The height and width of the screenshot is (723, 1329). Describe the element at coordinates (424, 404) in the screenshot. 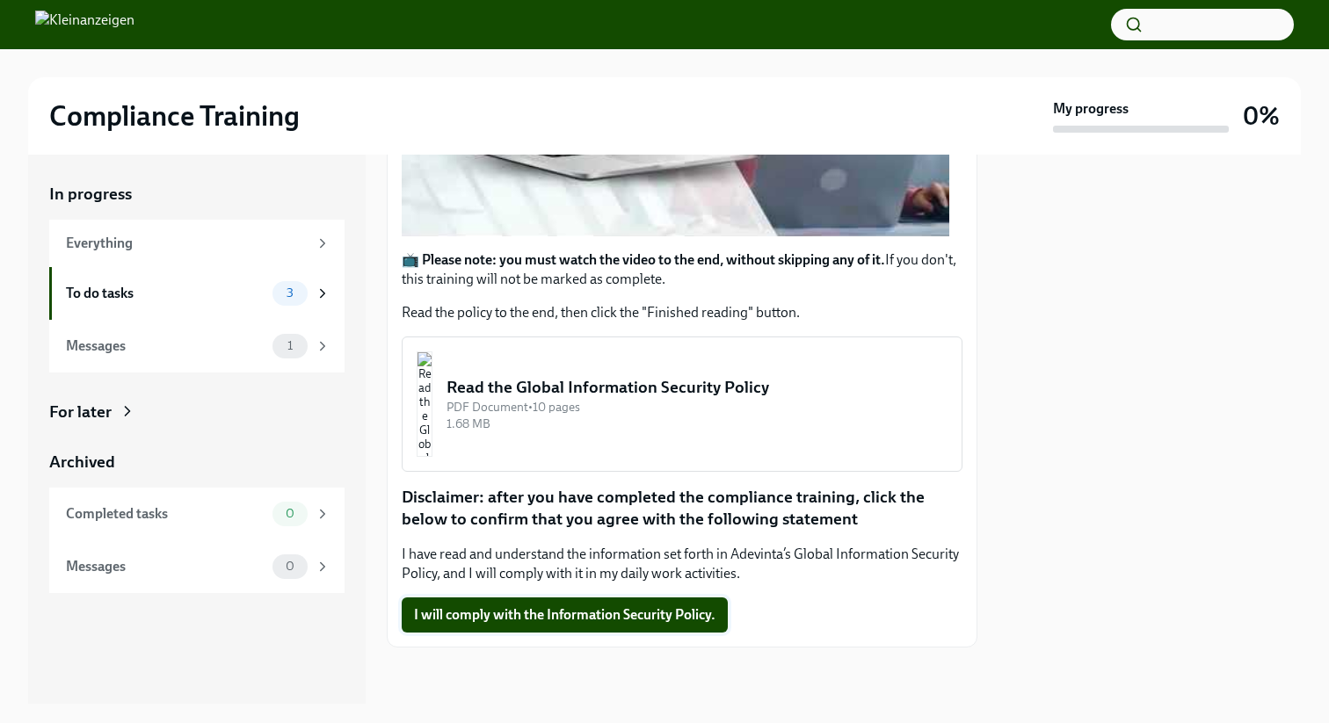

I see `img: Read the Global Information Security Policy` at that location.